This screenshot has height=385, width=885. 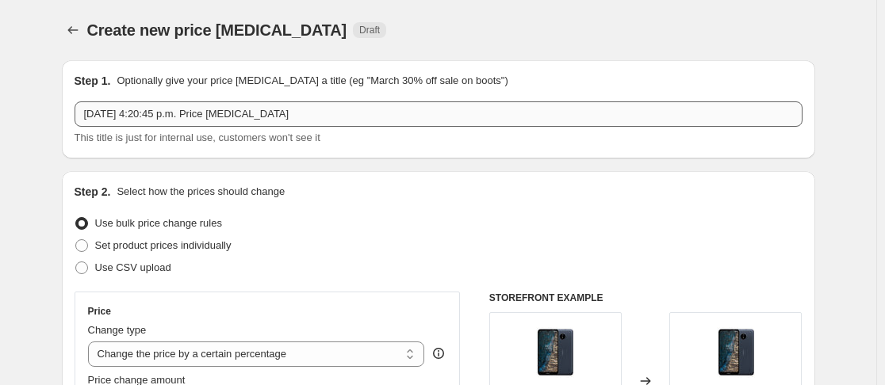 I want to click on h2: Step 1., so click(x=93, y=81).